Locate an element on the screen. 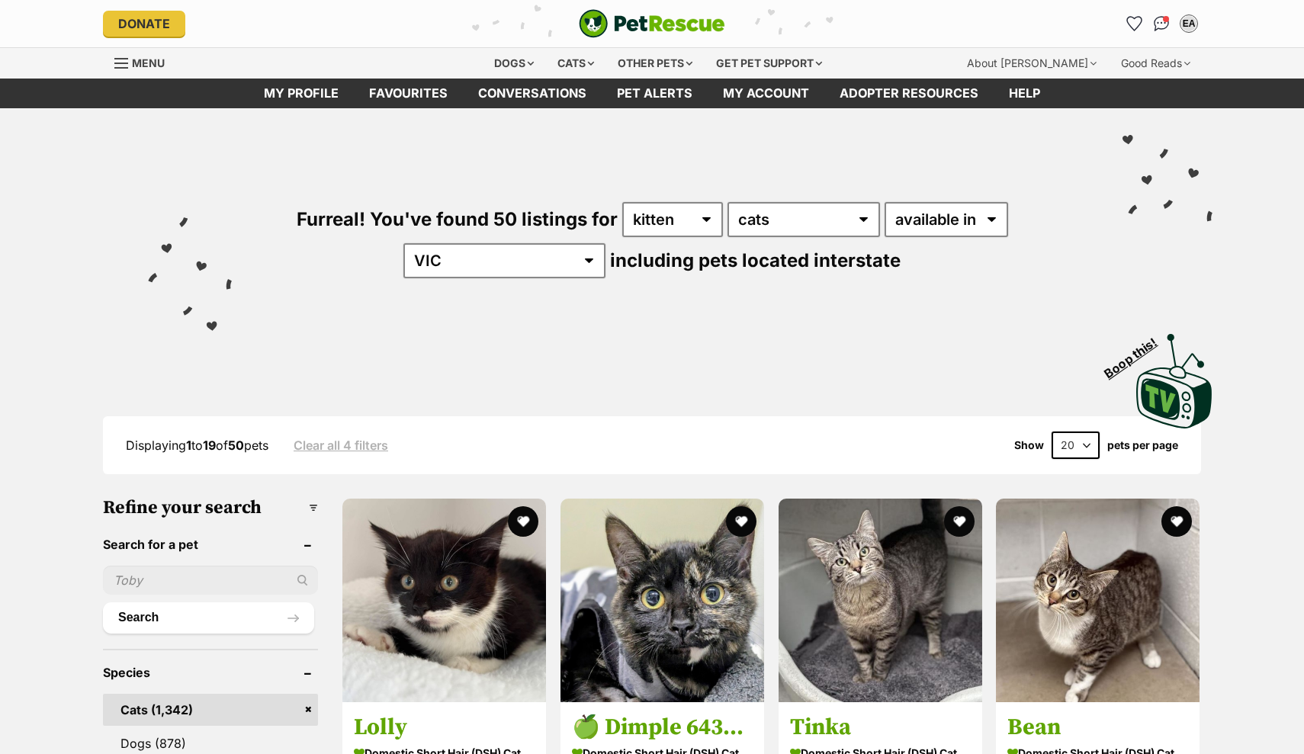 The image size is (1304, 754). a: My profile is located at coordinates (301, 93).